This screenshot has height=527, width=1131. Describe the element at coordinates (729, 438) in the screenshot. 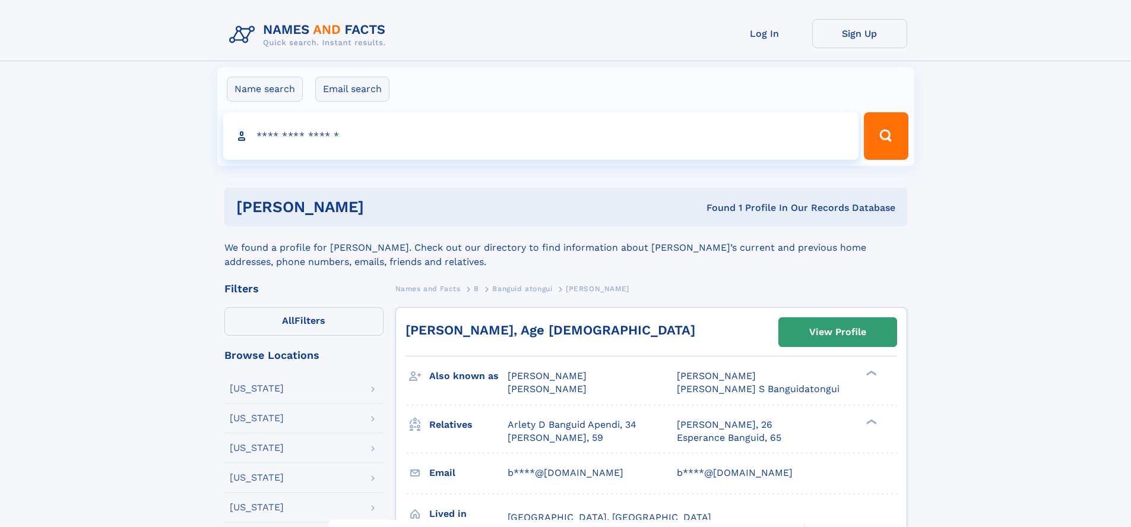

I see `a: Esperance Banguid, 65` at that location.